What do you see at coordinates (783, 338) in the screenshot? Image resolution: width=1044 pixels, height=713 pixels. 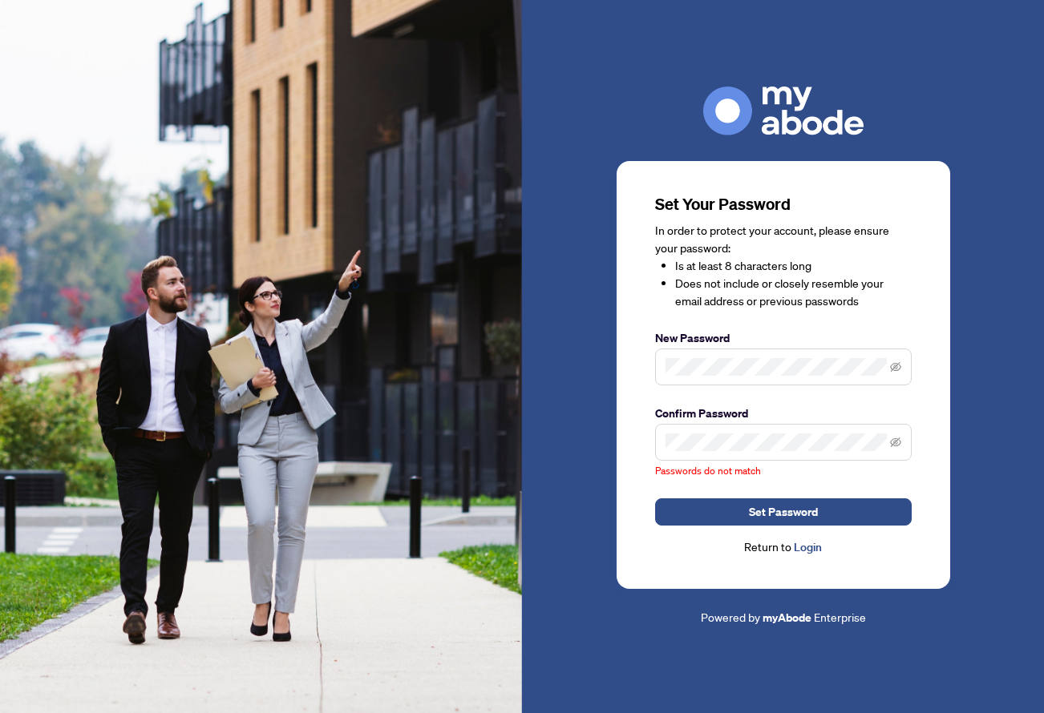 I see `label: New Password` at bounding box center [783, 338].